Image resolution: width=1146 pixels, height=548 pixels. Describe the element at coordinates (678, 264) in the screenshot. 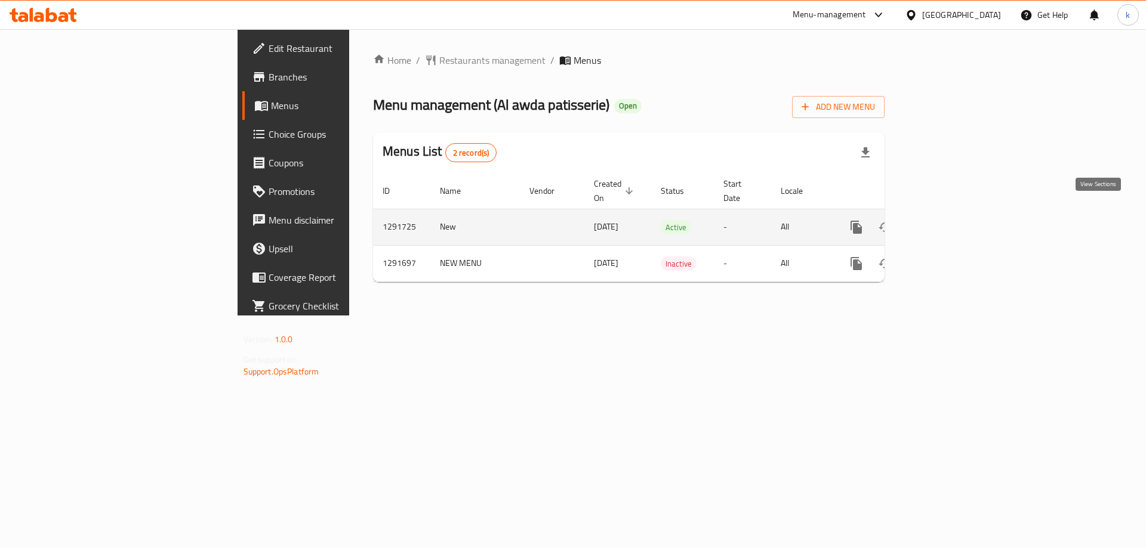

I see `span: Inactive` at that location.